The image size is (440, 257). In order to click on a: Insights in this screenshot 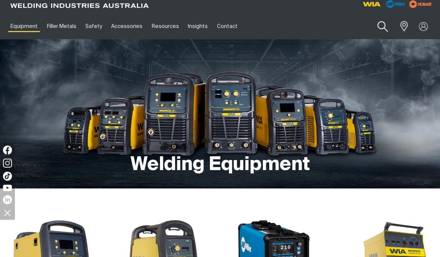, I will do `click(198, 26)`.